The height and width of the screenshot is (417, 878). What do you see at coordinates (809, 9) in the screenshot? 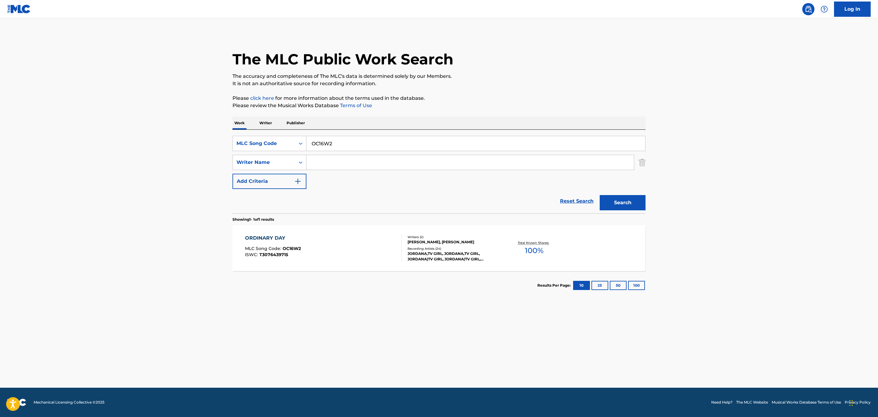
I see `img: search` at bounding box center [809, 9].